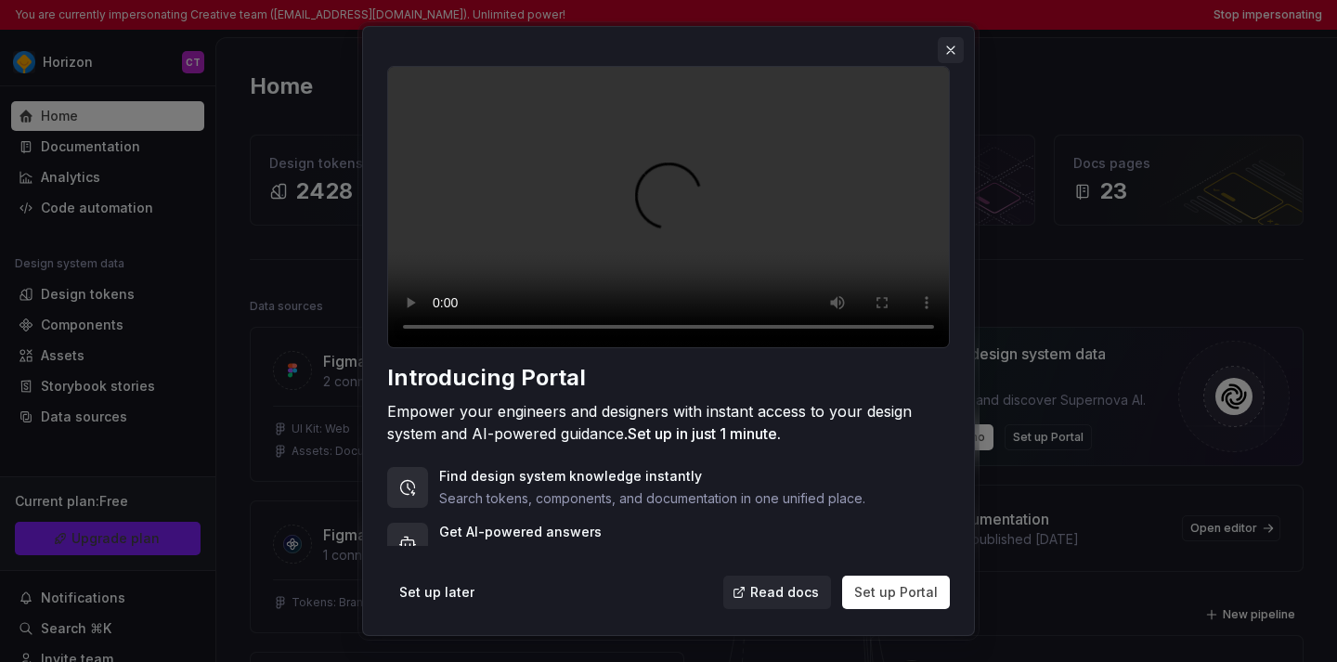 This screenshot has width=1337, height=662. Describe the element at coordinates (658, 554) in the screenshot. I see `p: Ask questions about your design system and get contextual responses.` at that location.